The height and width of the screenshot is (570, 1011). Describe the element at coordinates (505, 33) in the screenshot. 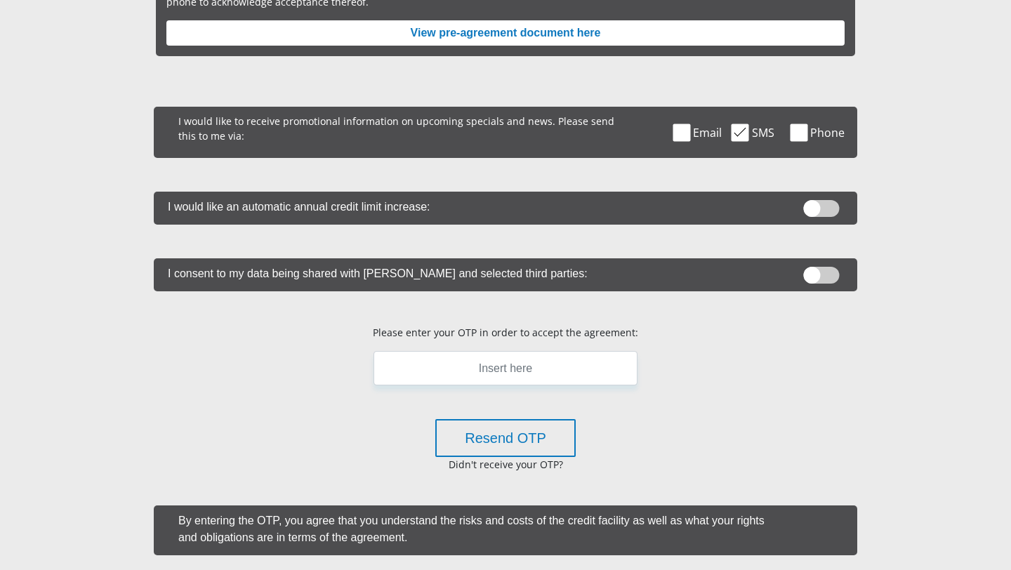

I see `button: View pre-agreement document here` at that location.